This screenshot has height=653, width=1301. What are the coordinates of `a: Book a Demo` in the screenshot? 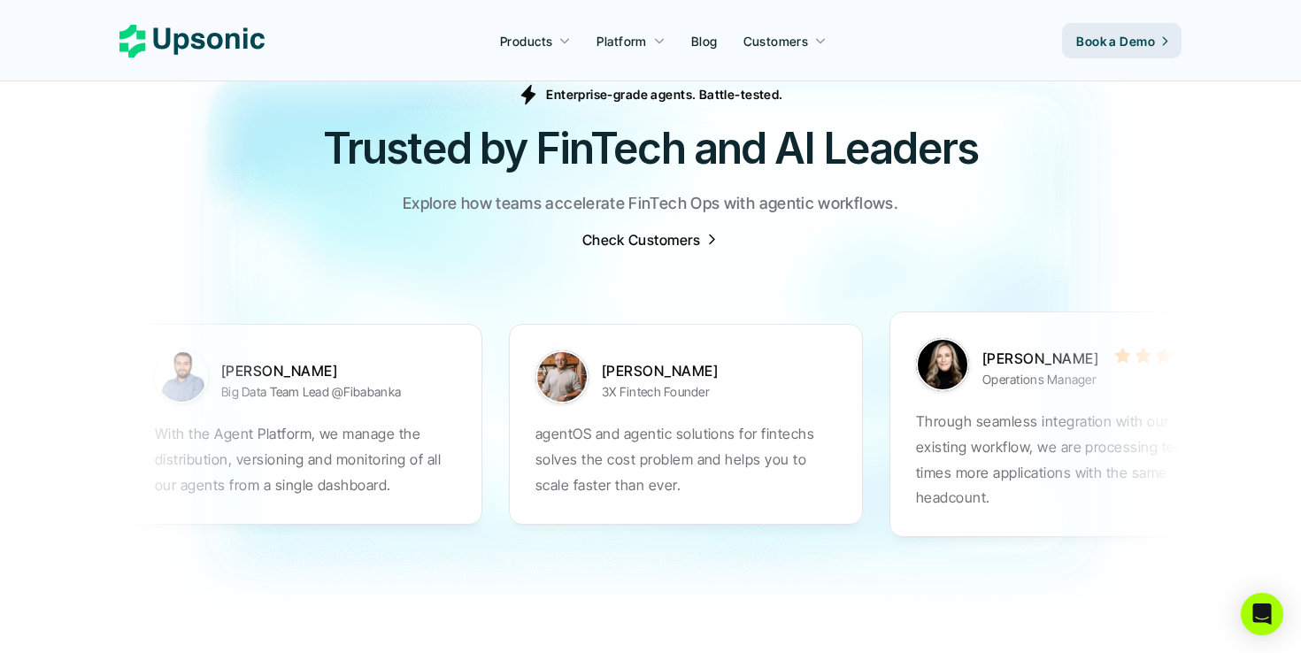 It's located at (1121, 41).